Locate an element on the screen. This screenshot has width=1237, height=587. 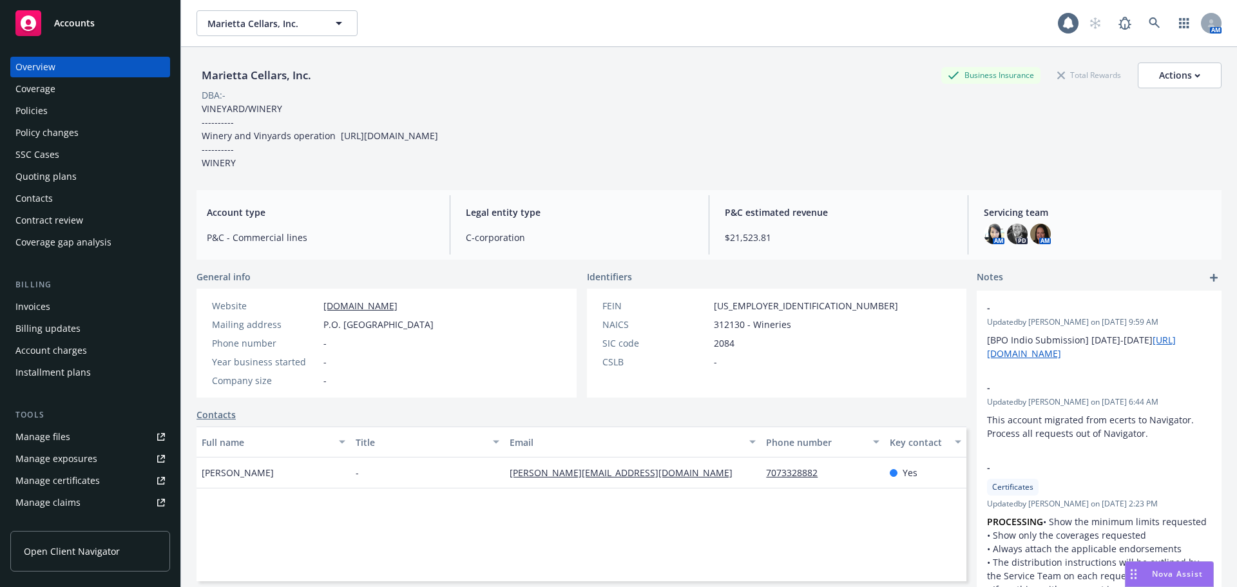
a: Overview is located at coordinates (90, 67).